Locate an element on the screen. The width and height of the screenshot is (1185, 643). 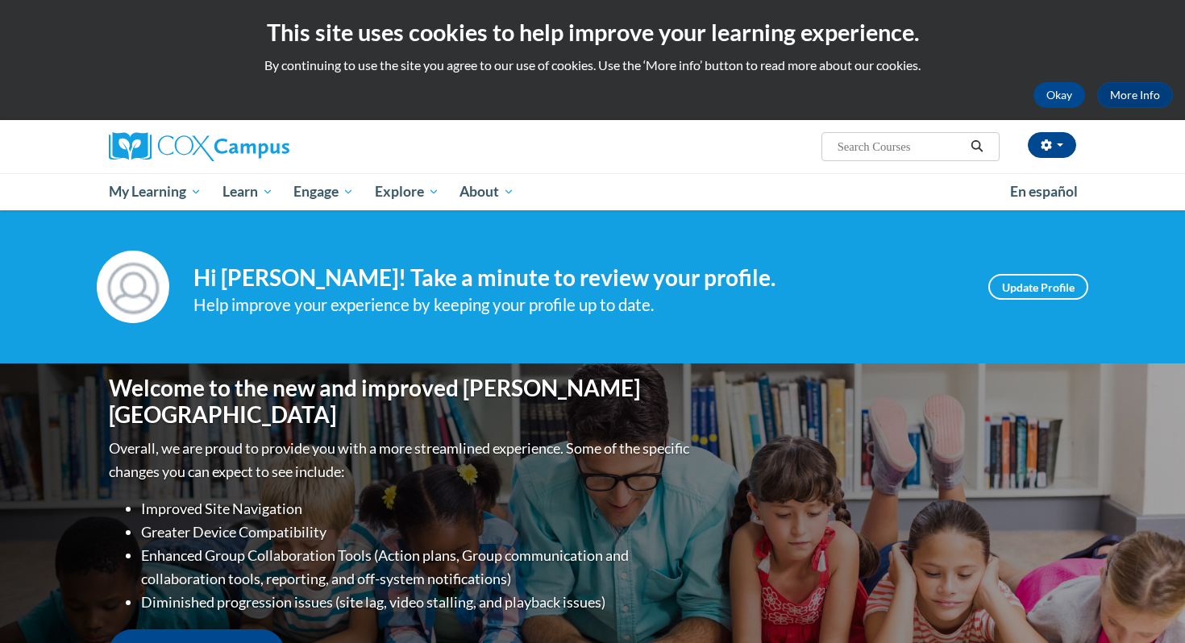
a: My Learning is located at coordinates (155, 192).